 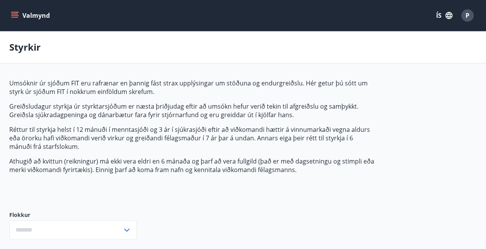 What do you see at coordinates (25, 47) in the screenshot?
I see `p: Styrkir` at bounding box center [25, 47].